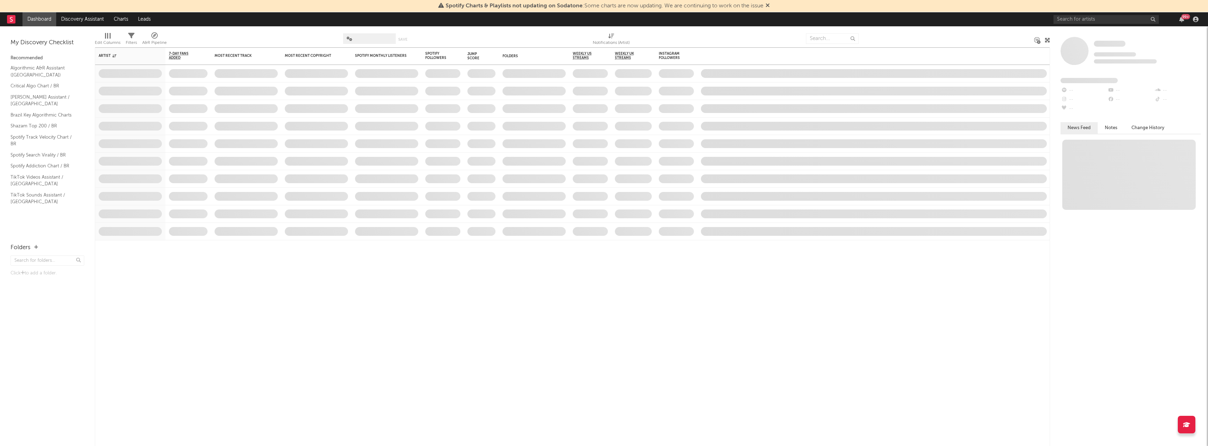  I want to click on div: 99 +, so click(1186, 17).